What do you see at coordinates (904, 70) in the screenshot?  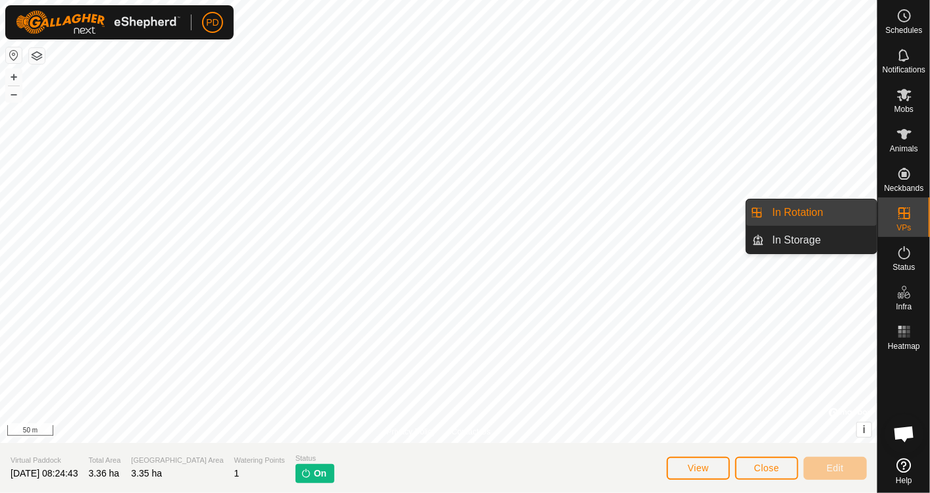 I see `span: Notifications` at bounding box center [904, 70].